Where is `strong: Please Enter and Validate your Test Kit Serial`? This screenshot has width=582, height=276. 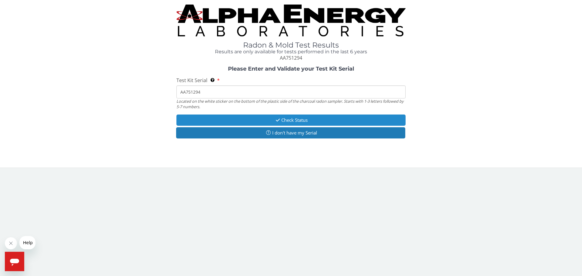 strong: Please Enter and Validate your Test Kit Serial is located at coordinates (291, 69).